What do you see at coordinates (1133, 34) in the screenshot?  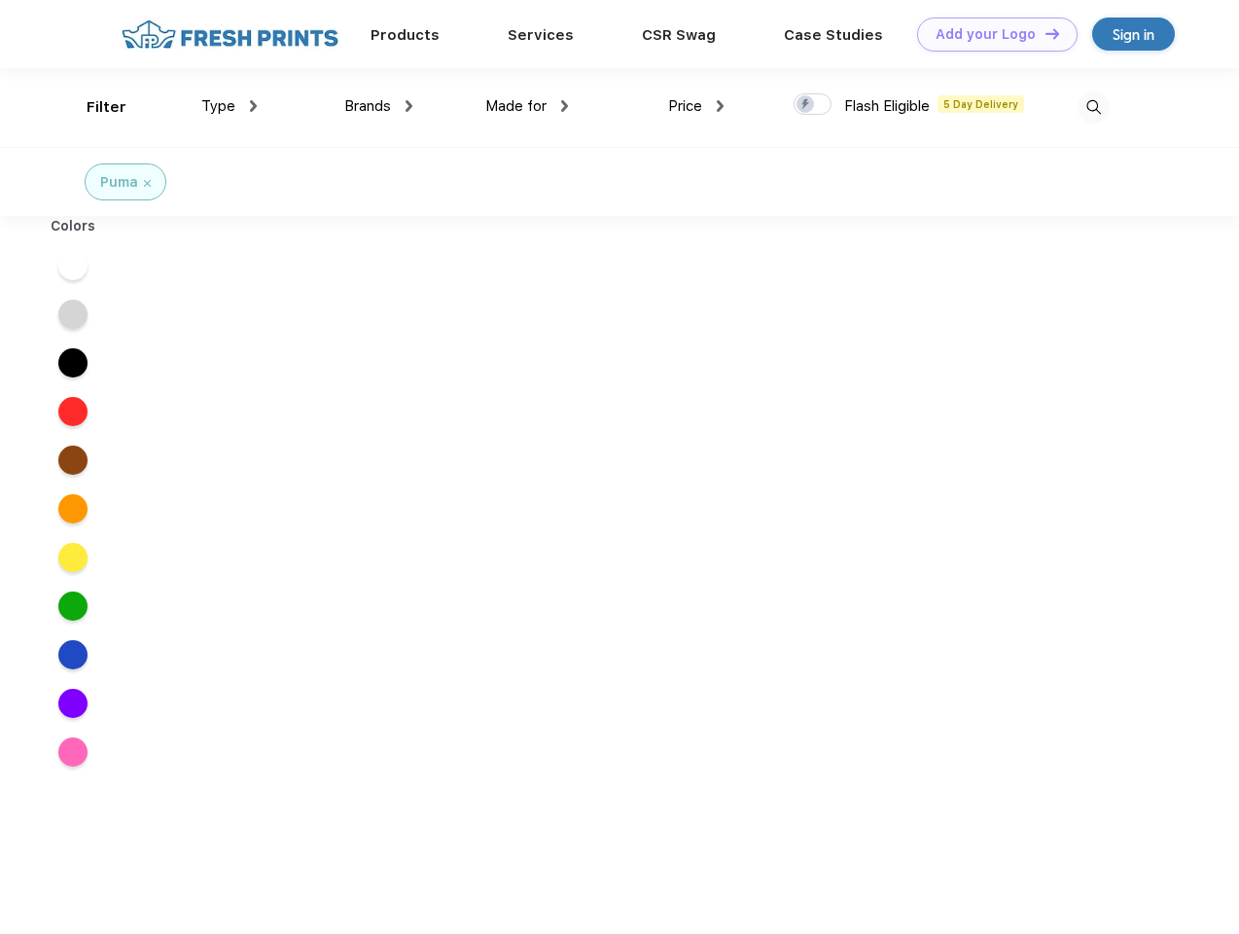 I see `div: Sign in` at bounding box center [1133, 34].